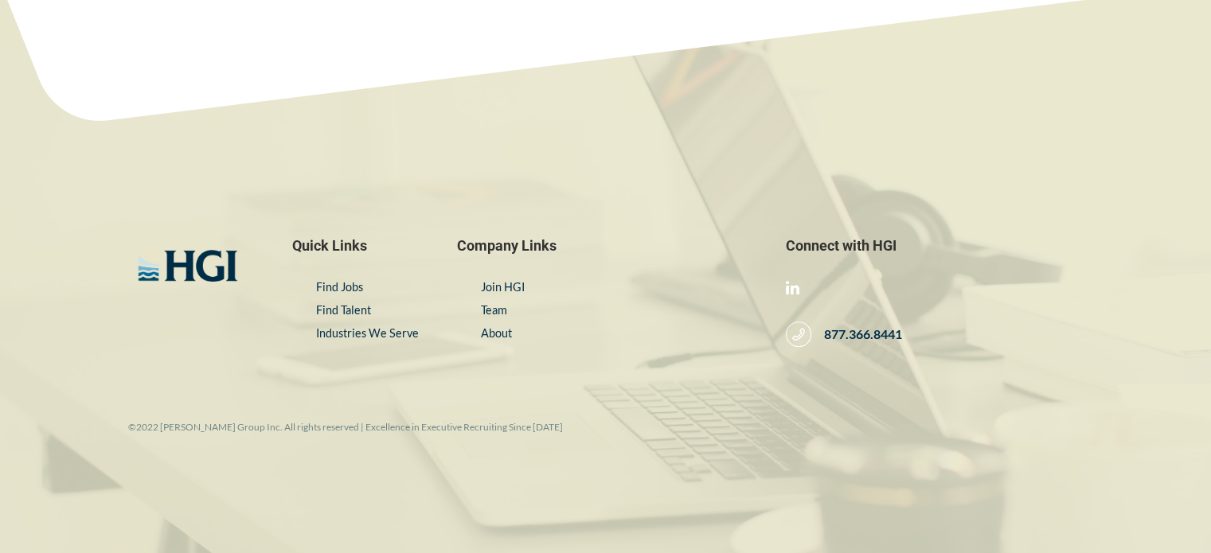 This screenshot has height=553, width=1211. I want to click on a: Join HGI, so click(502, 287).